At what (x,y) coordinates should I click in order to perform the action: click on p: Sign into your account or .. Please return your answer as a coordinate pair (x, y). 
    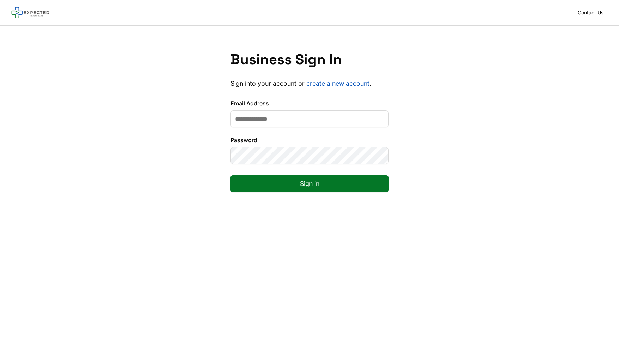
    Looking at the image, I should click on (310, 84).